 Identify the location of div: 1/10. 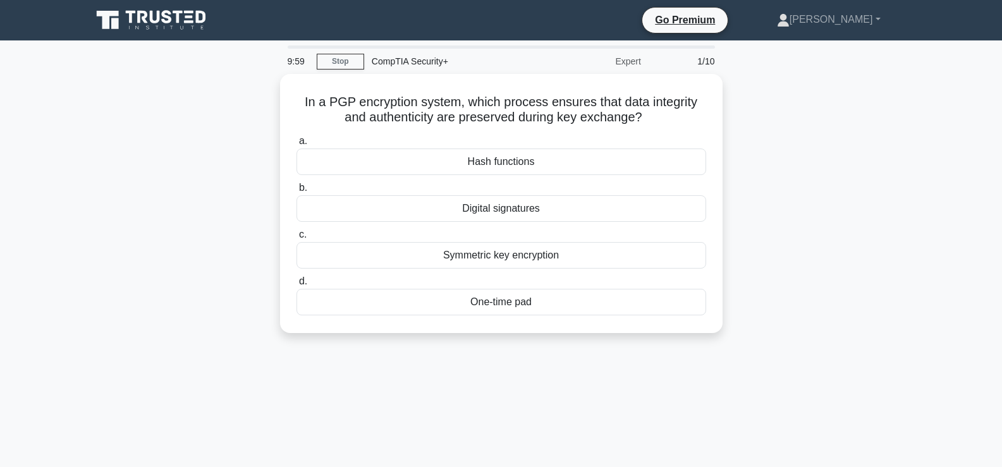
(685, 61).